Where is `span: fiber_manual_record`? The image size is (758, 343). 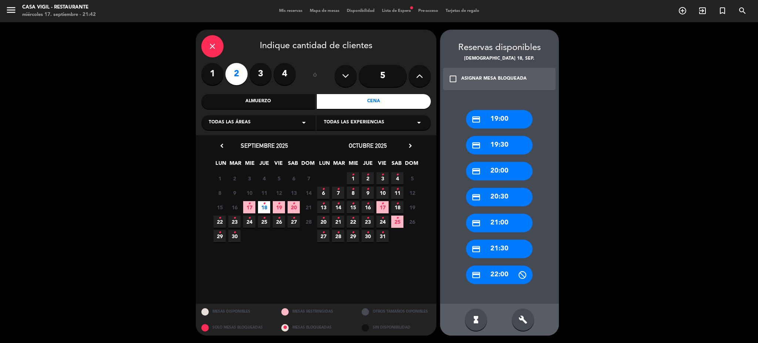
span: fiber_manual_record is located at coordinates (411, 8).